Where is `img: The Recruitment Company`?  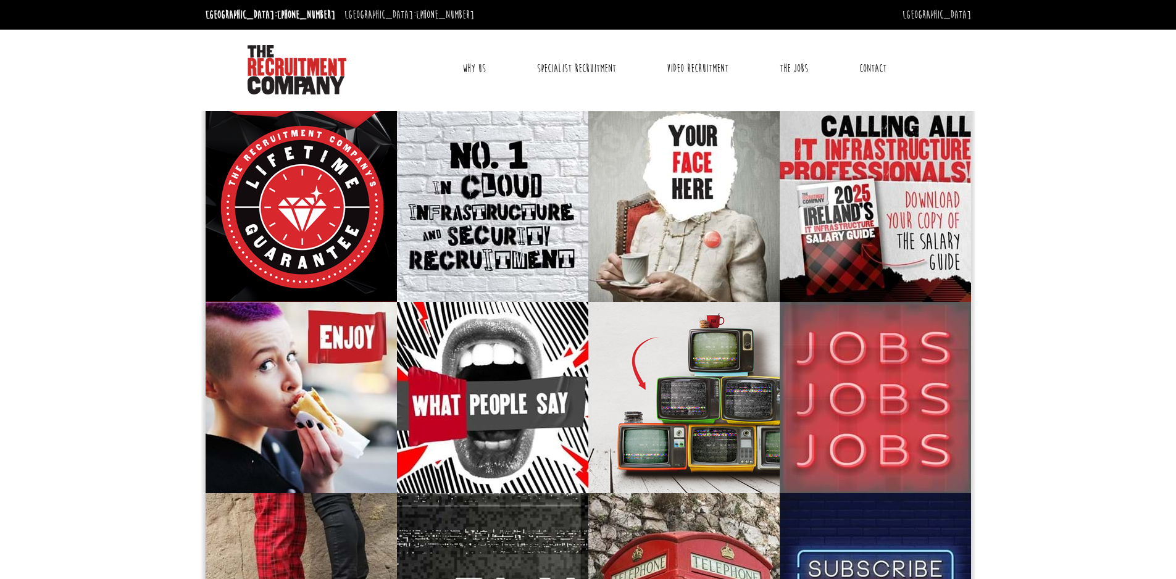
img: The Recruitment Company is located at coordinates (297, 70).